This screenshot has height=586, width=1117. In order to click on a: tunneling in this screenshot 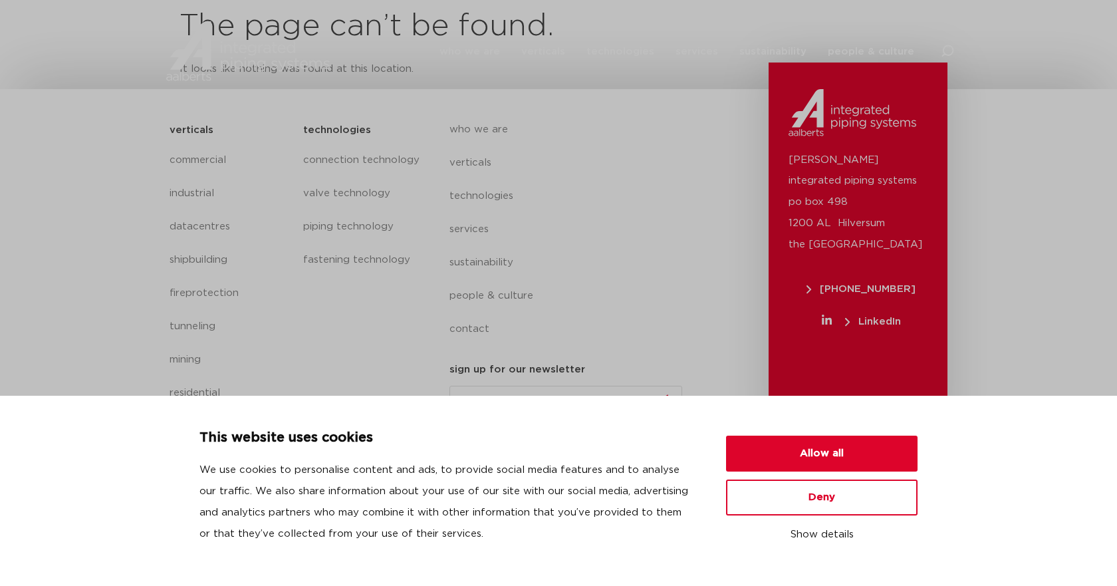, I will do `click(229, 326)`.